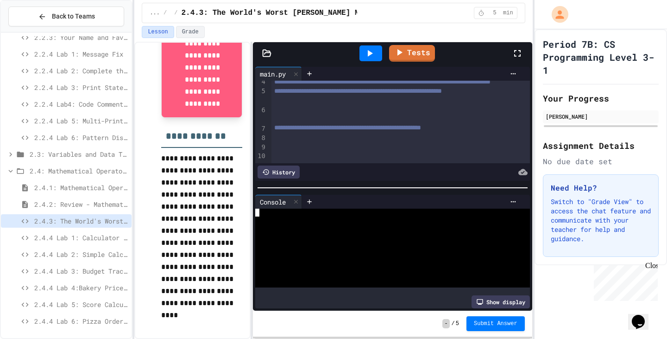 Image resolution: width=667 pixels, height=339 pixels. Describe the element at coordinates (557, 14) in the screenshot. I see `div: My Account` at that location.